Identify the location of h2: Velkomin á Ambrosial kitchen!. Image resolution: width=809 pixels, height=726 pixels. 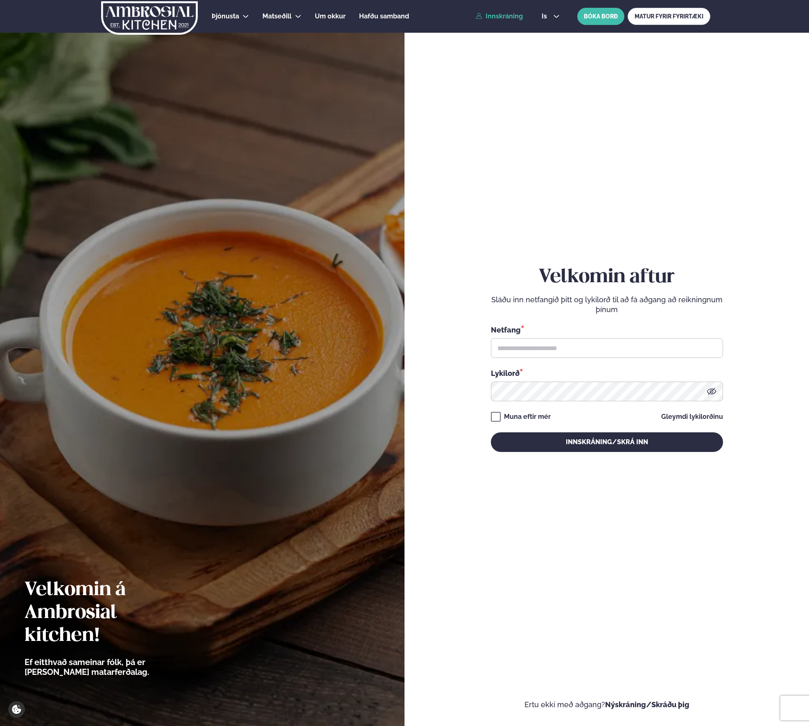
(109, 613).